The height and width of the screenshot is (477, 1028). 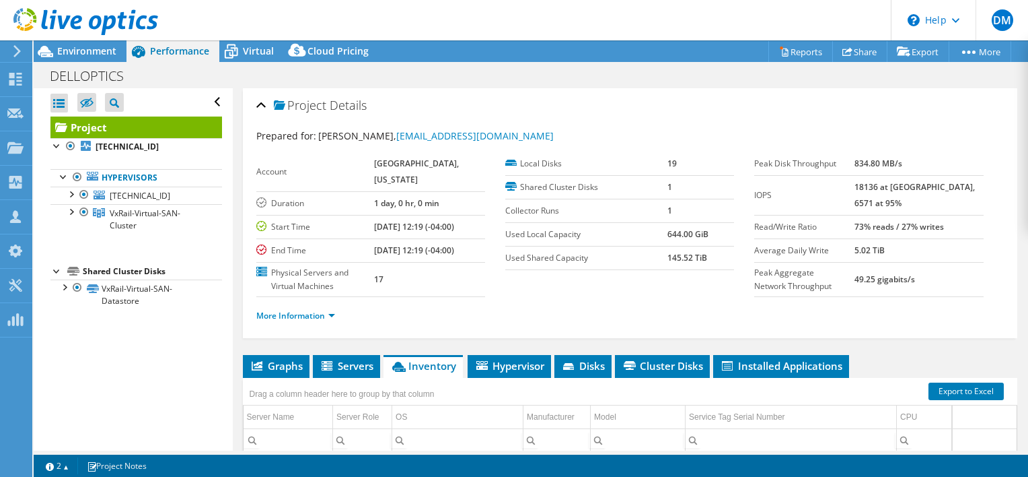 What do you see at coordinates (551, 417) in the screenshot?
I see `div: Manufacturer` at bounding box center [551, 417].